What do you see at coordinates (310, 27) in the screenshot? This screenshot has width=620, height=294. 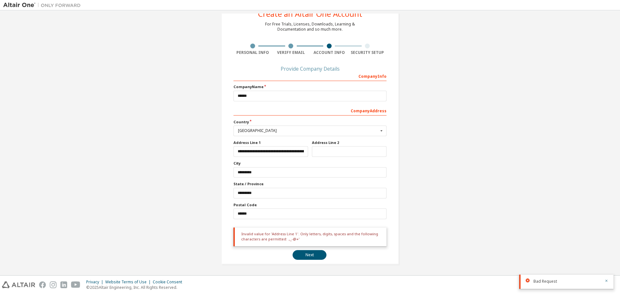 I see `div: For Free Trials, Licenses, Downloads, Learning & Documentation and so much more.` at bounding box center [310, 27].